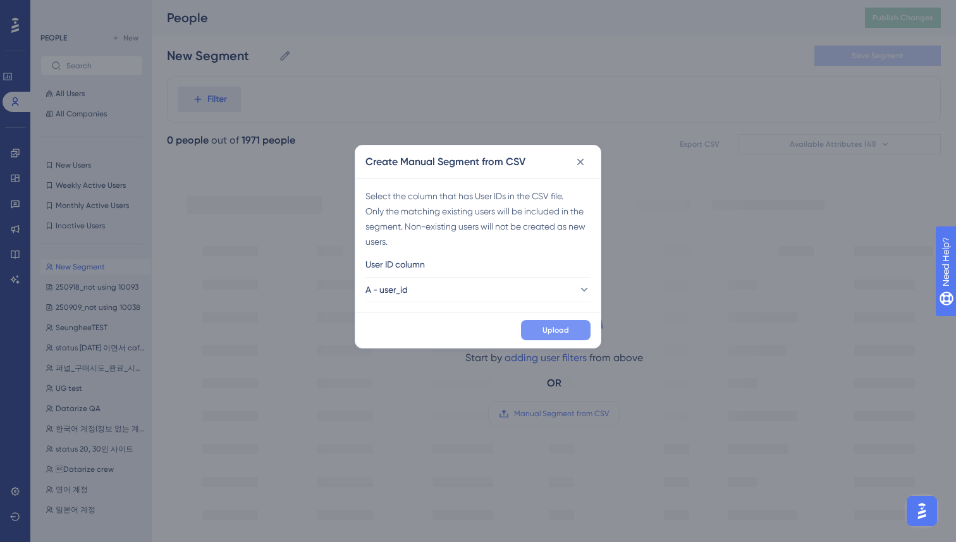 The width and height of the screenshot is (956, 542). Describe the element at coordinates (478, 219) in the screenshot. I see `div: Select the column that has User IDs in the CSV file. Only the matching existing users will be inc...` at that location.